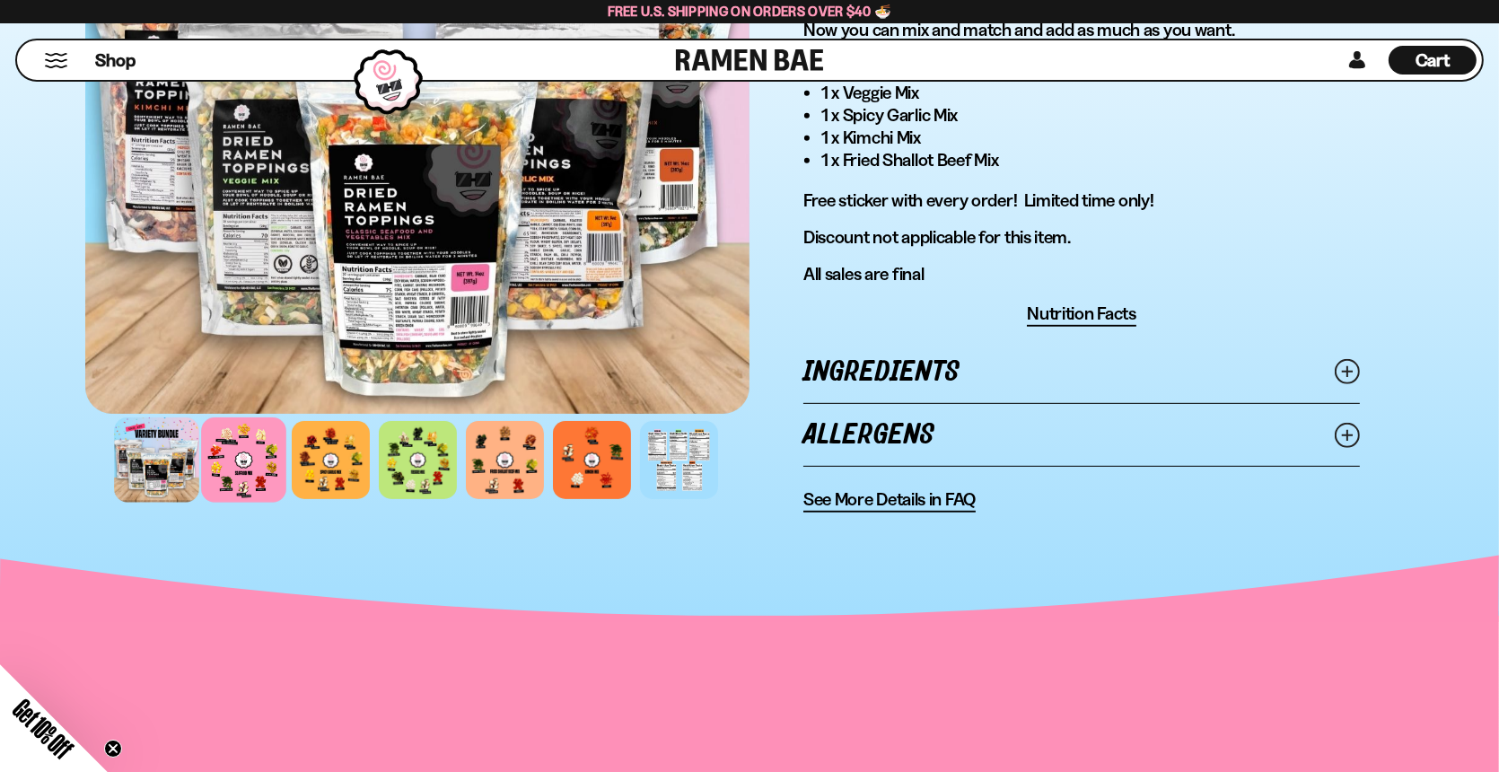  Describe the element at coordinates (115, 60) in the screenshot. I see `a: Shop` at that location.